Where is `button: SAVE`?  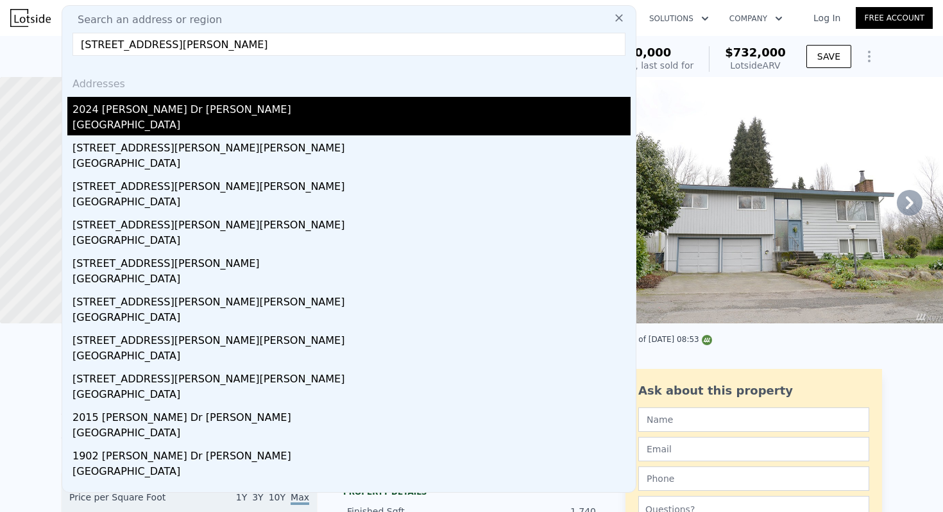
button: SAVE is located at coordinates (829, 56).